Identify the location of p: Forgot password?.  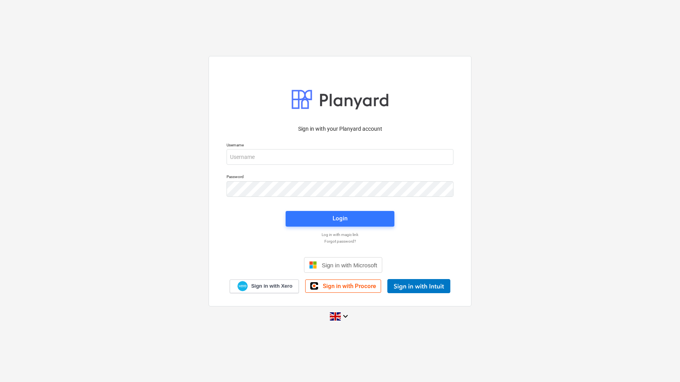
(340, 241).